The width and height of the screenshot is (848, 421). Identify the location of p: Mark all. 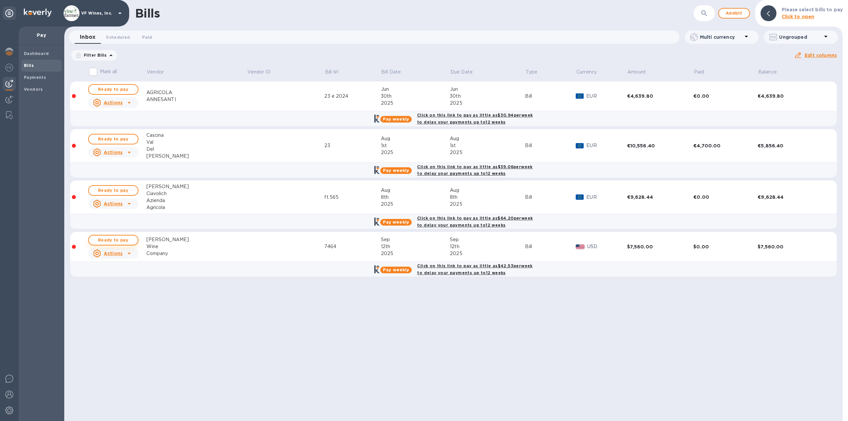
(109, 72).